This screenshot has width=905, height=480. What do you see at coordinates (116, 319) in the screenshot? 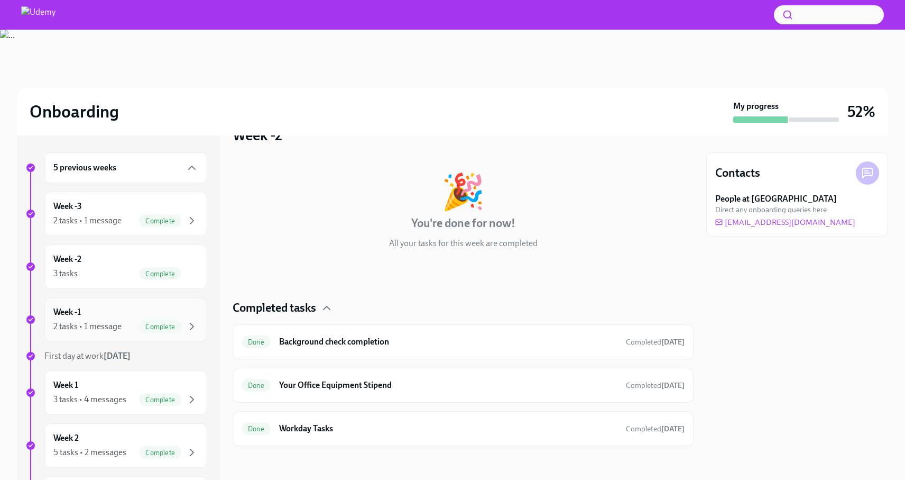
I see `a: Week -12 tasks • 1 messageComplete` at bounding box center [116, 319].